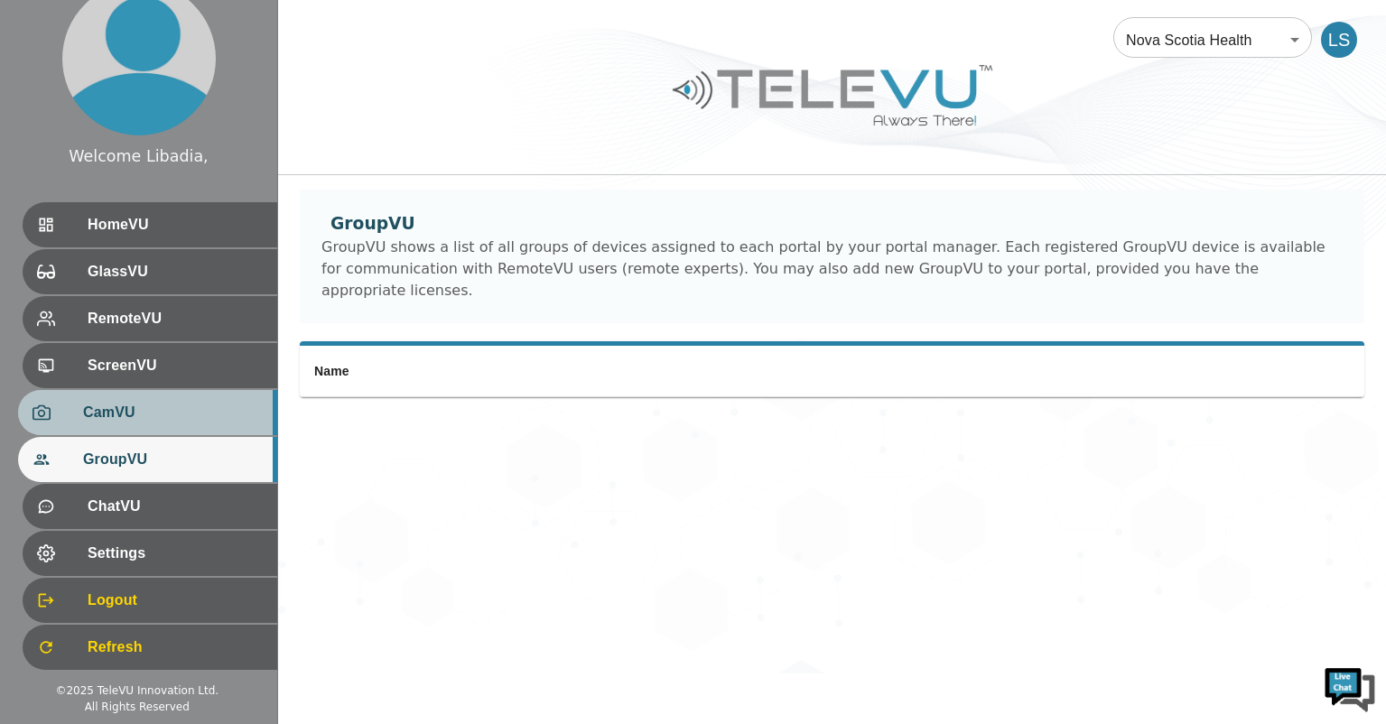 The width and height of the screenshot is (1386, 724). Describe the element at coordinates (175, 554) in the screenshot. I see `span: Settings` at that location.